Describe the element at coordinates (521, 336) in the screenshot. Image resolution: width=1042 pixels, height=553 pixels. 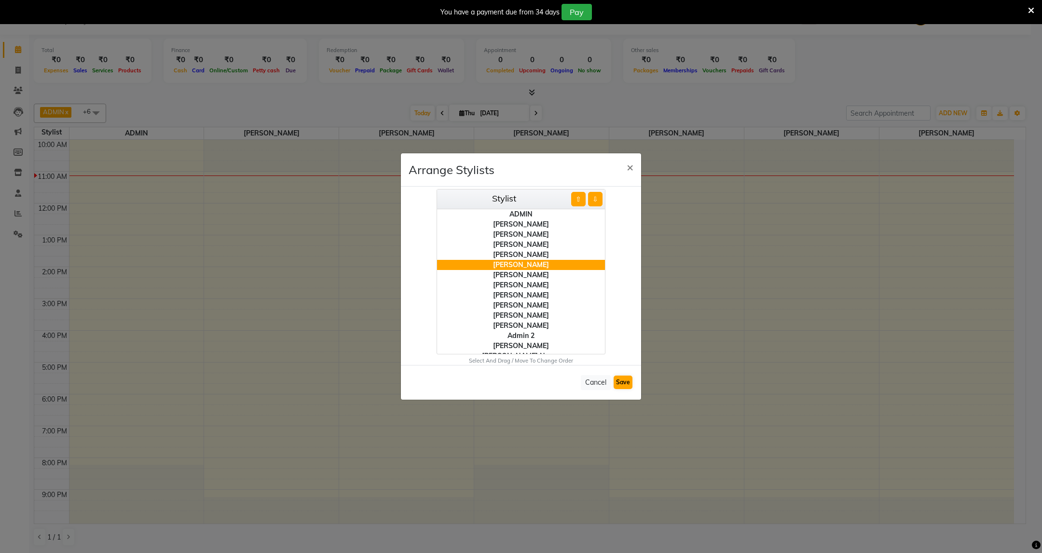
I see `div: Admin 2` at that location.